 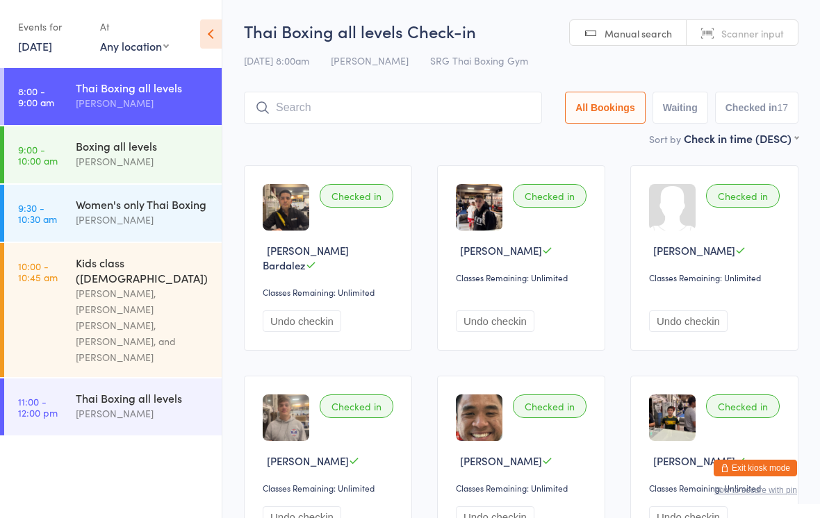 I want to click on div: Events for, so click(x=52, y=26).